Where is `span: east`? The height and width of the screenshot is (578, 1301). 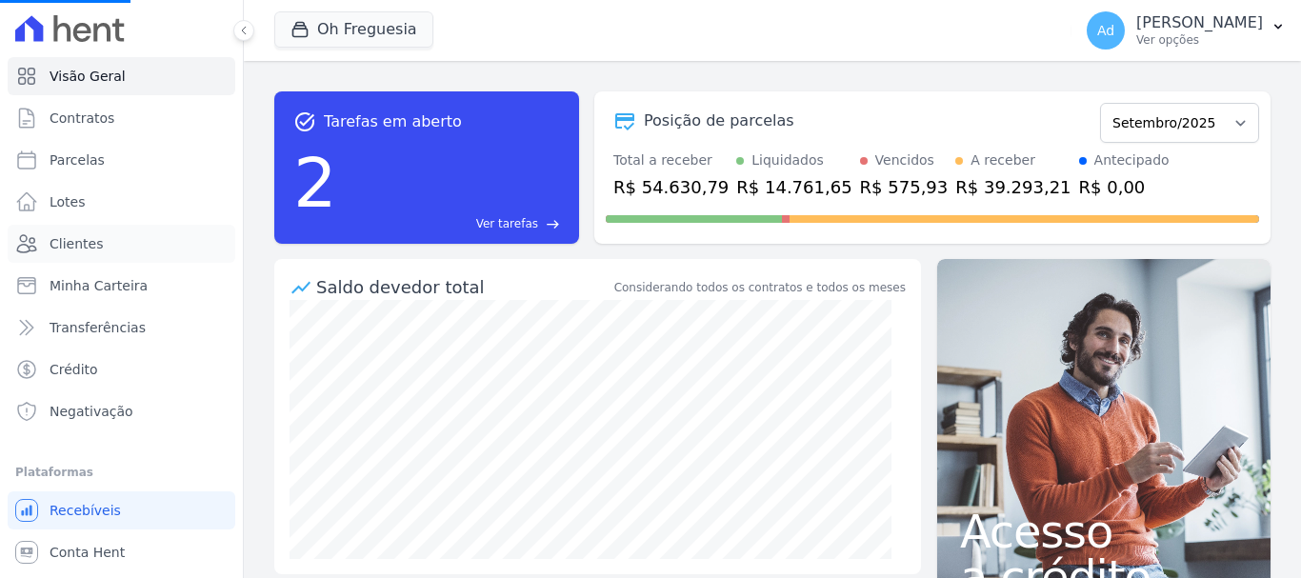
span: east is located at coordinates (553, 224).